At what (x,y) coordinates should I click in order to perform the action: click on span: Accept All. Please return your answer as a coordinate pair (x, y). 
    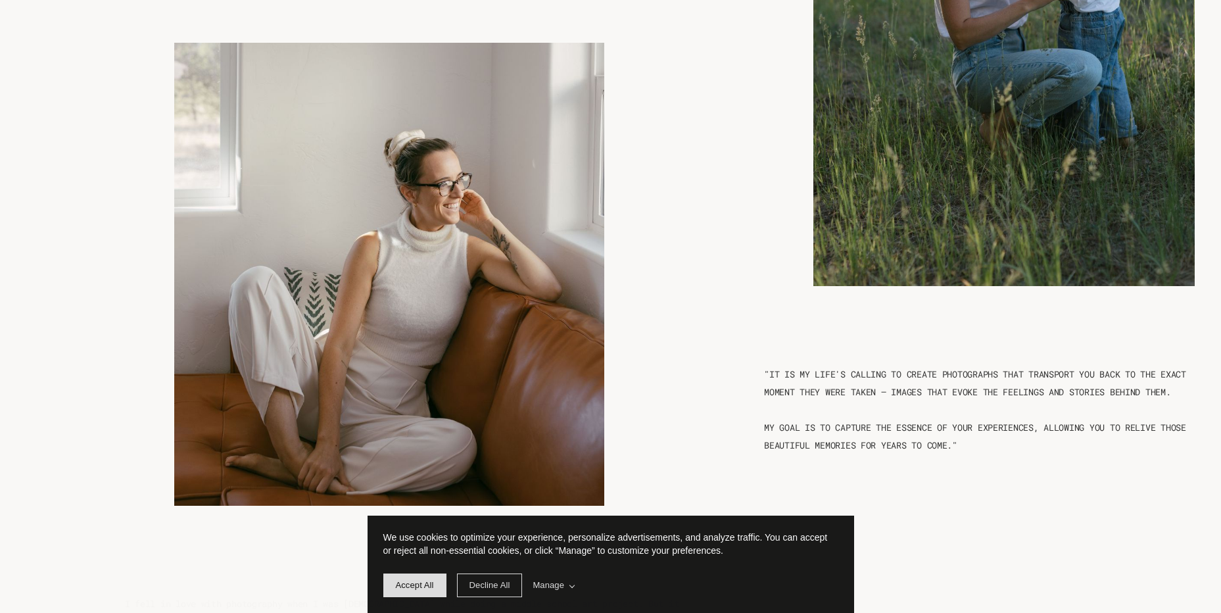
    Looking at the image, I should click on (415, 585).